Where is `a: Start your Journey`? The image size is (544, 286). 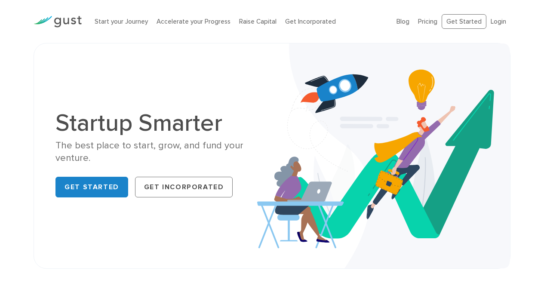
a: Start your Journey is located at coordinates (121, 22).